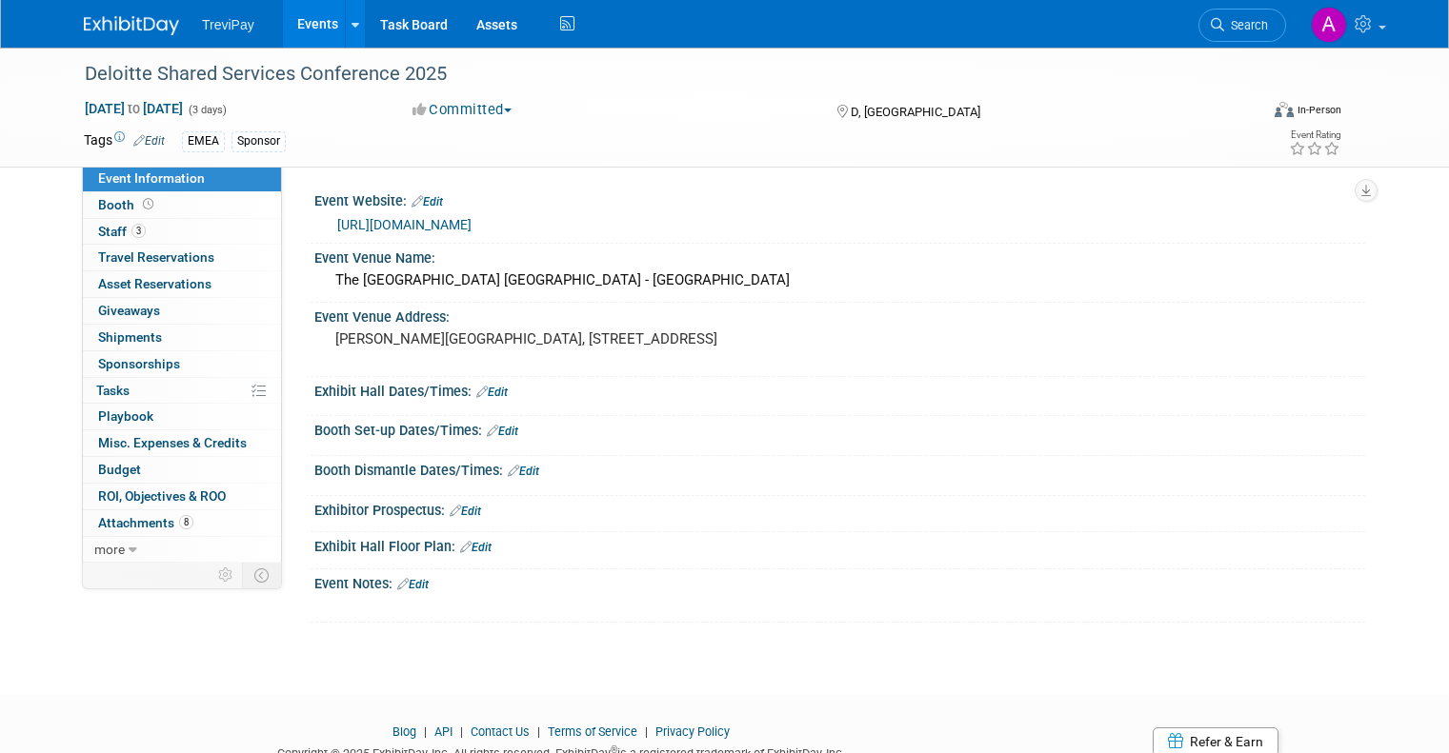 The width and height of the screenshot is (1449, 753). Describe the element at coordinates (839, 582) in the screenshot. I see `div: Event Notes:` at that location.